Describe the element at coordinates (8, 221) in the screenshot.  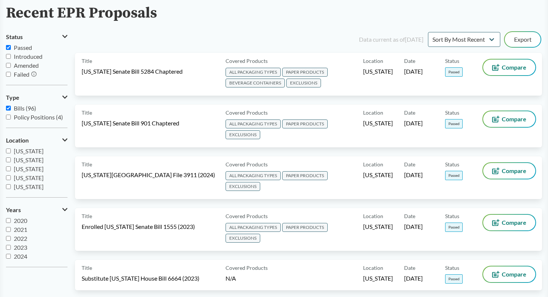
I see `input: 2020` at that location.